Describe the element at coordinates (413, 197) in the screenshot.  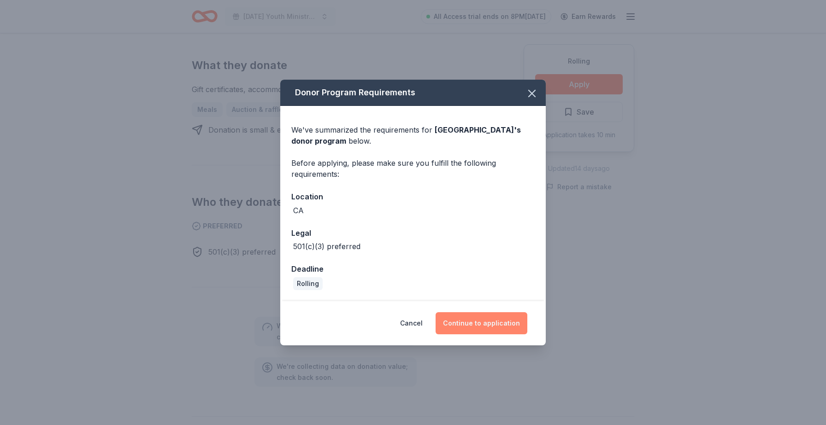
I see `div: Location` at that location.